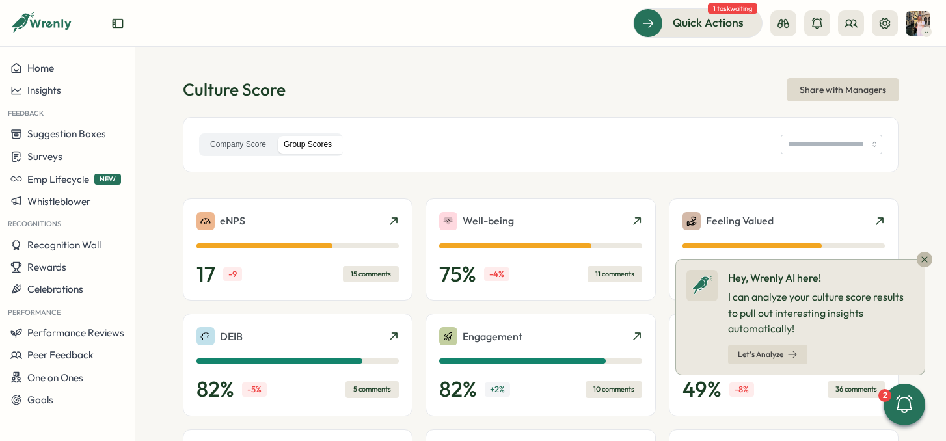 This screenshot has width=946, height=441. I want to click on p: Well-being, so click(488, 220).